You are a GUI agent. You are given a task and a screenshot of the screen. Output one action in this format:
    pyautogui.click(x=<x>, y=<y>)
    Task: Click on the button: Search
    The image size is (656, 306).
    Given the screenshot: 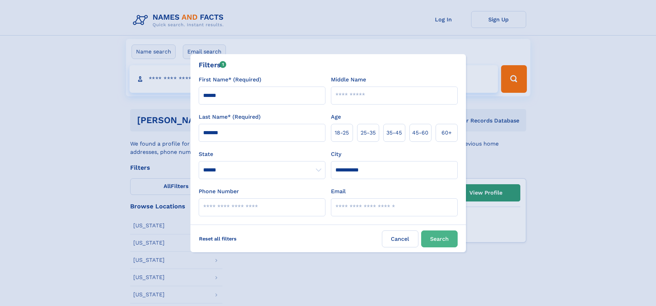 What is the action you would take?
    pyautogui.click(x=440, y=238)
    